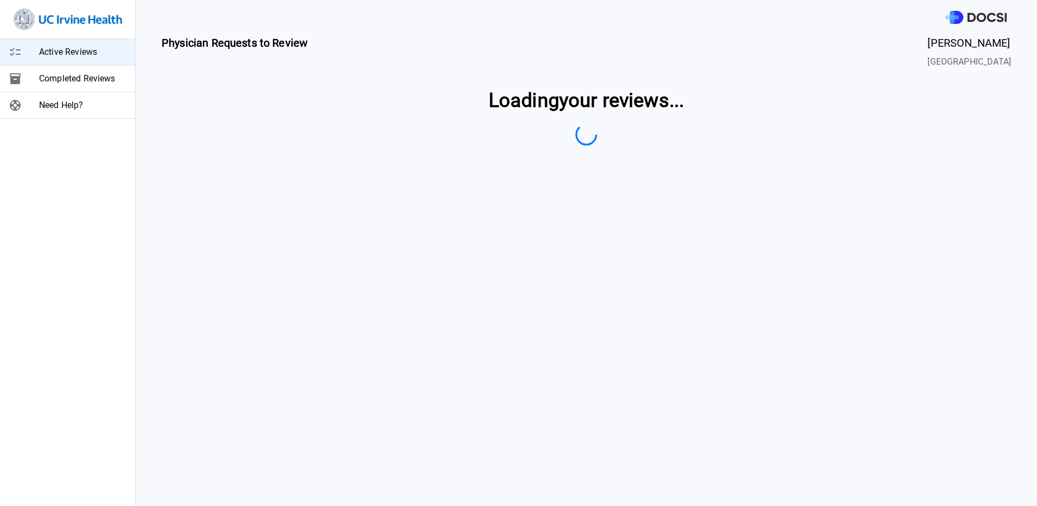  I want to click on span: Need Help?, so click(82, 105).